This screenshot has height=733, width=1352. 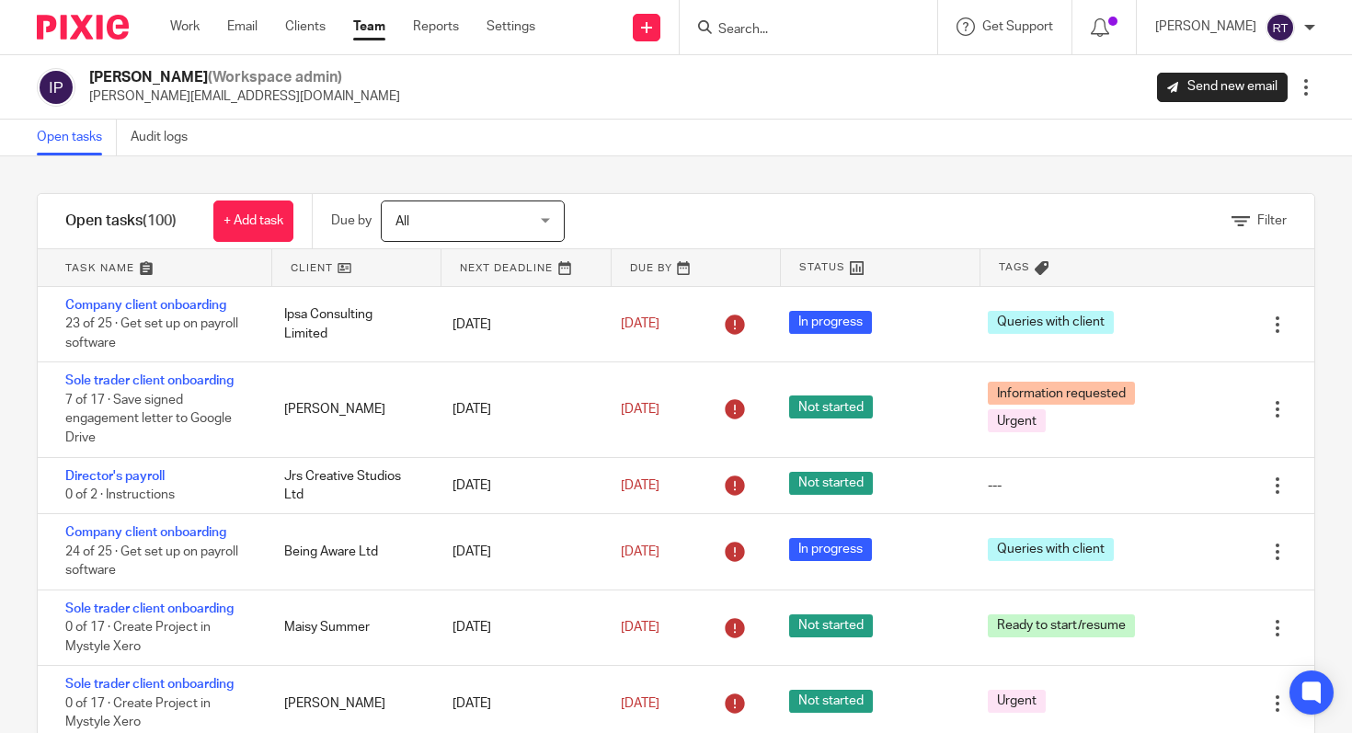 What do you see at coordinates (166, 137) in the screenshot?
I see `a: Audit logs` at bounding box center [166, 137].